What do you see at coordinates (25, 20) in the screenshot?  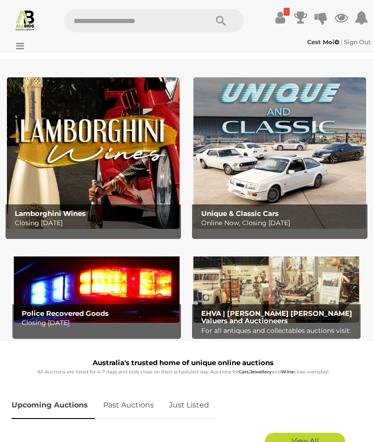 I see `img: Allbids.com.au` at bounding box center [25, 20].